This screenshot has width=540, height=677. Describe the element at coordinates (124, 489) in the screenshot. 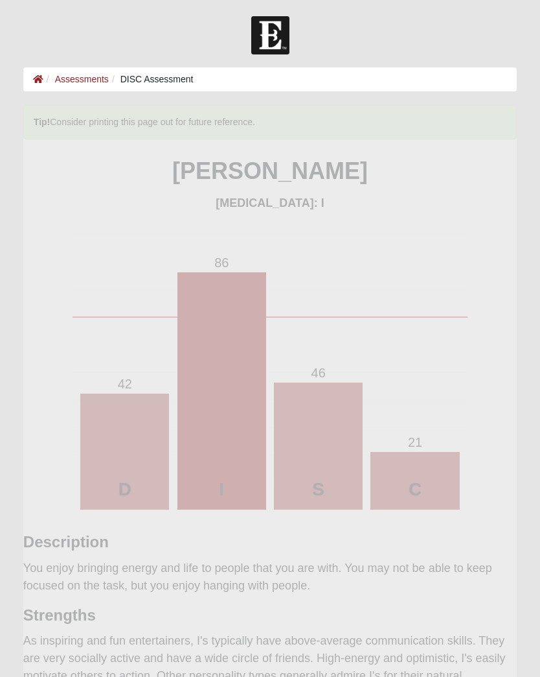

I see `div: D` at that location.